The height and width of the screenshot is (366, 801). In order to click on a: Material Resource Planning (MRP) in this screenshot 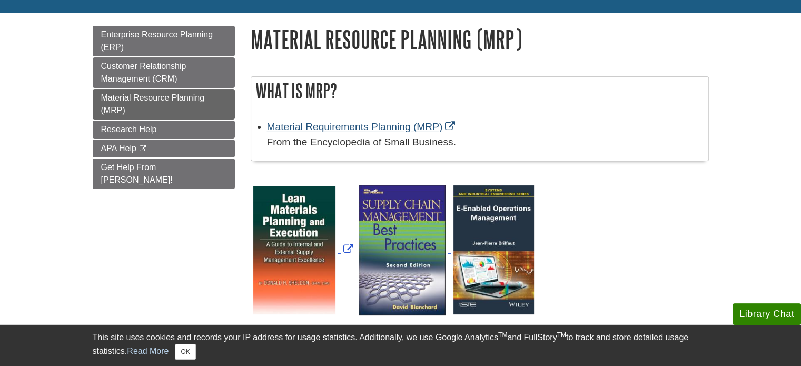, I will do `click(164, 104)`.